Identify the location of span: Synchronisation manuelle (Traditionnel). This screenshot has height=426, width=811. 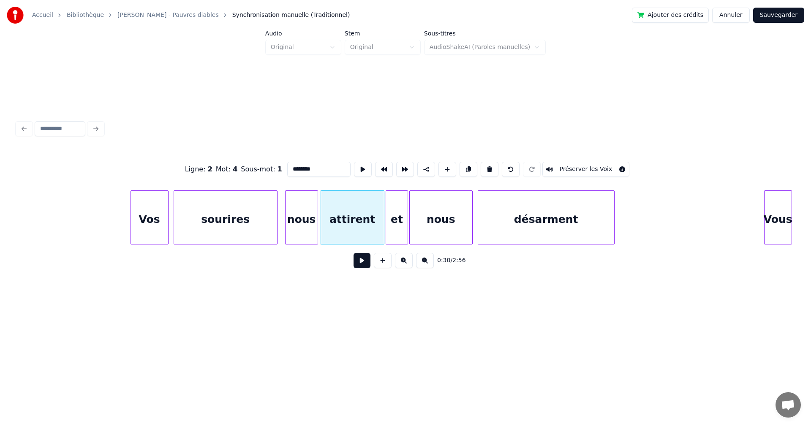
(291, 15).